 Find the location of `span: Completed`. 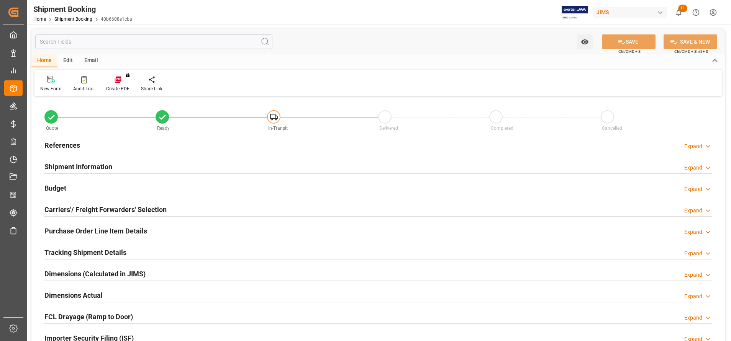

span: Completed is located at coordinates (502, 128).